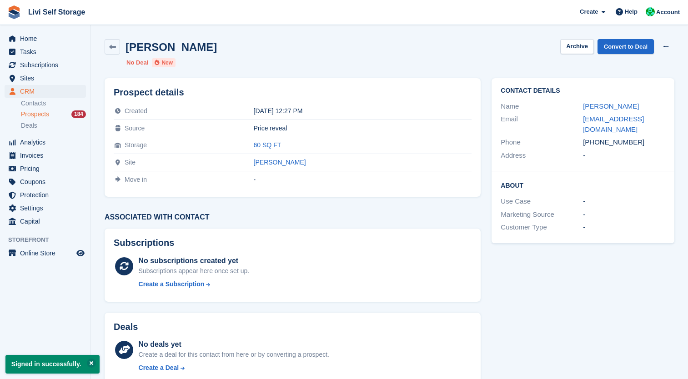  What do you see at coordinates (136, 111) in the screenshot?
I see `span: Created` at bounding box center [136, 111].